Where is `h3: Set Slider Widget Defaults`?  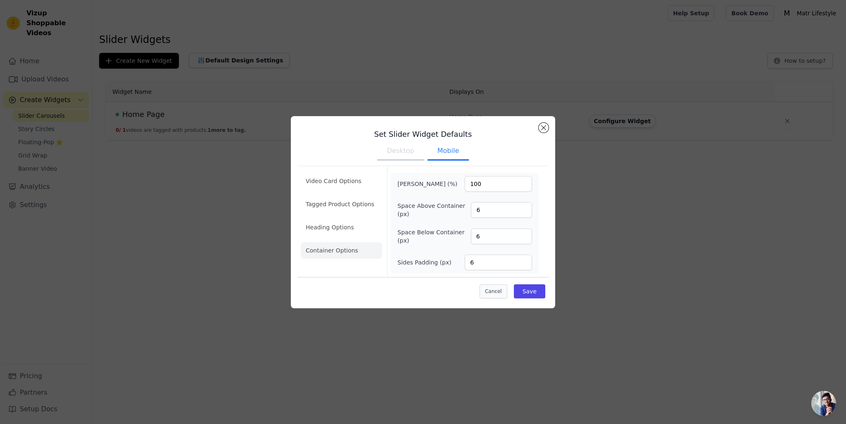 h3: Set Slider Widget Defaults is located at coordinates (423, 134).